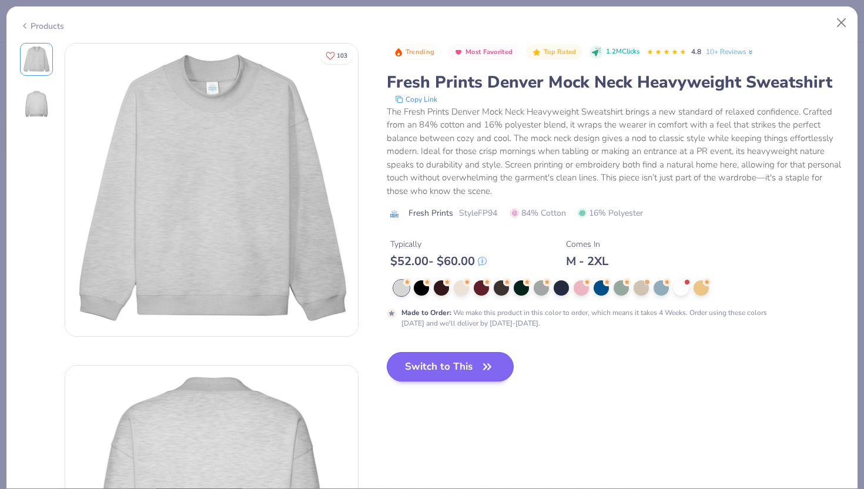 The width and height of the screenshot is (864, 489). What do you see at coordinates (537, 52) in the screenshot?
I see `img: Top Rated sort` at bounding box center [537, 52].